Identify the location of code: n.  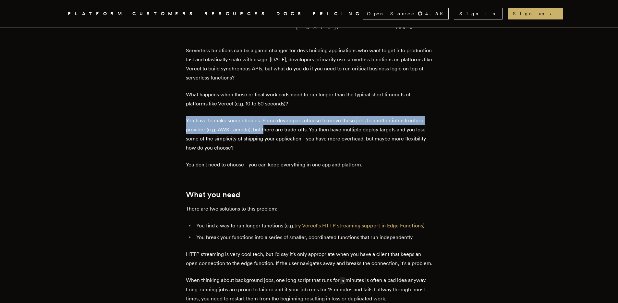
(343, 281).